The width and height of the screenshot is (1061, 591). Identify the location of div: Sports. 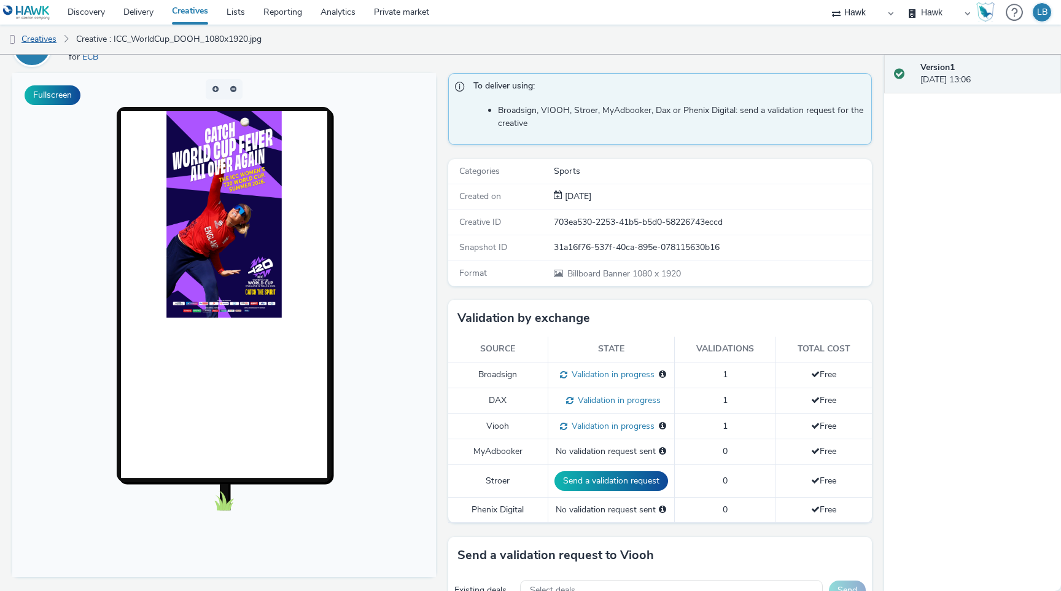
(712, 171).